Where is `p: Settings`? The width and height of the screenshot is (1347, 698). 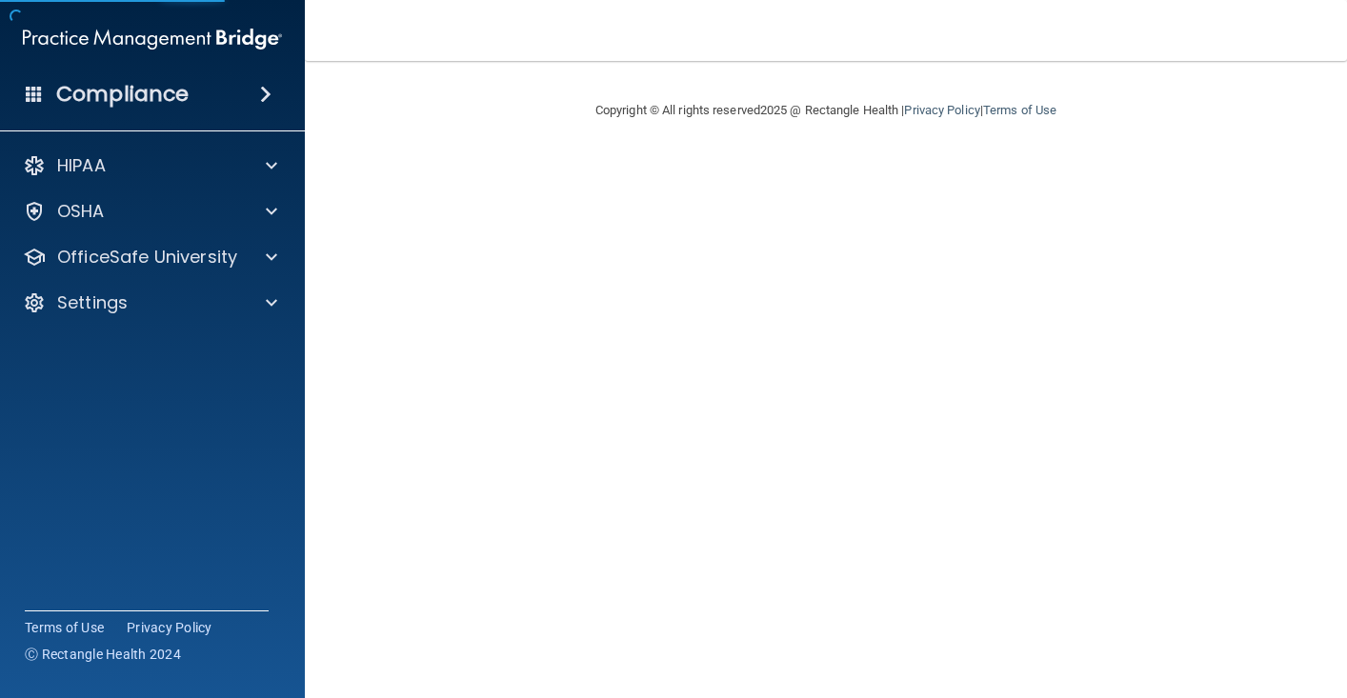 p: Settings is located at coordinates (92, 303).